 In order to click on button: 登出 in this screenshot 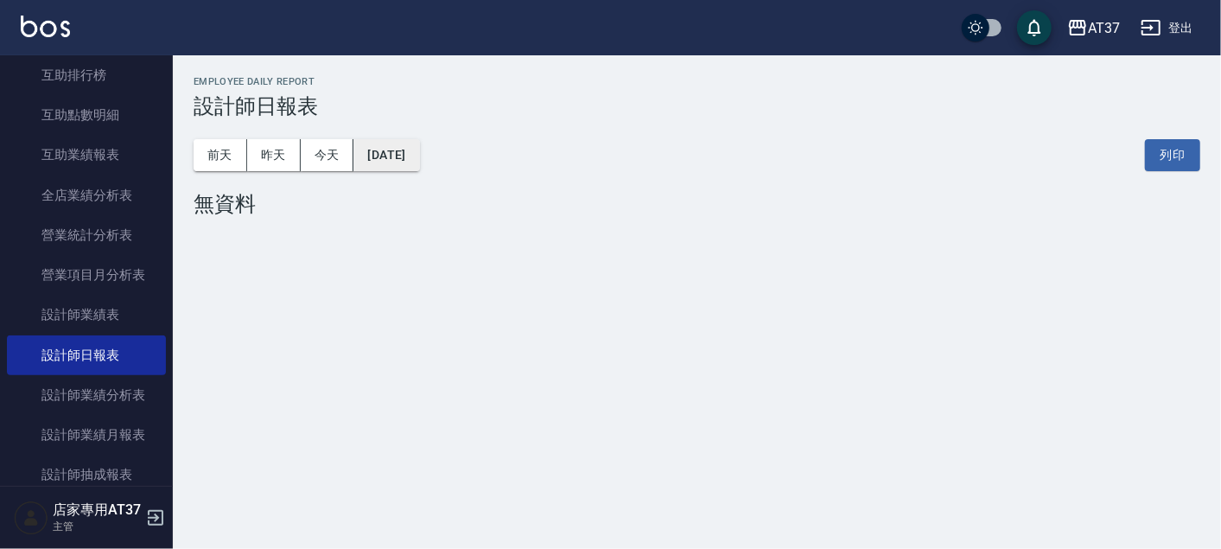, I will do `click(1166, 28)`.